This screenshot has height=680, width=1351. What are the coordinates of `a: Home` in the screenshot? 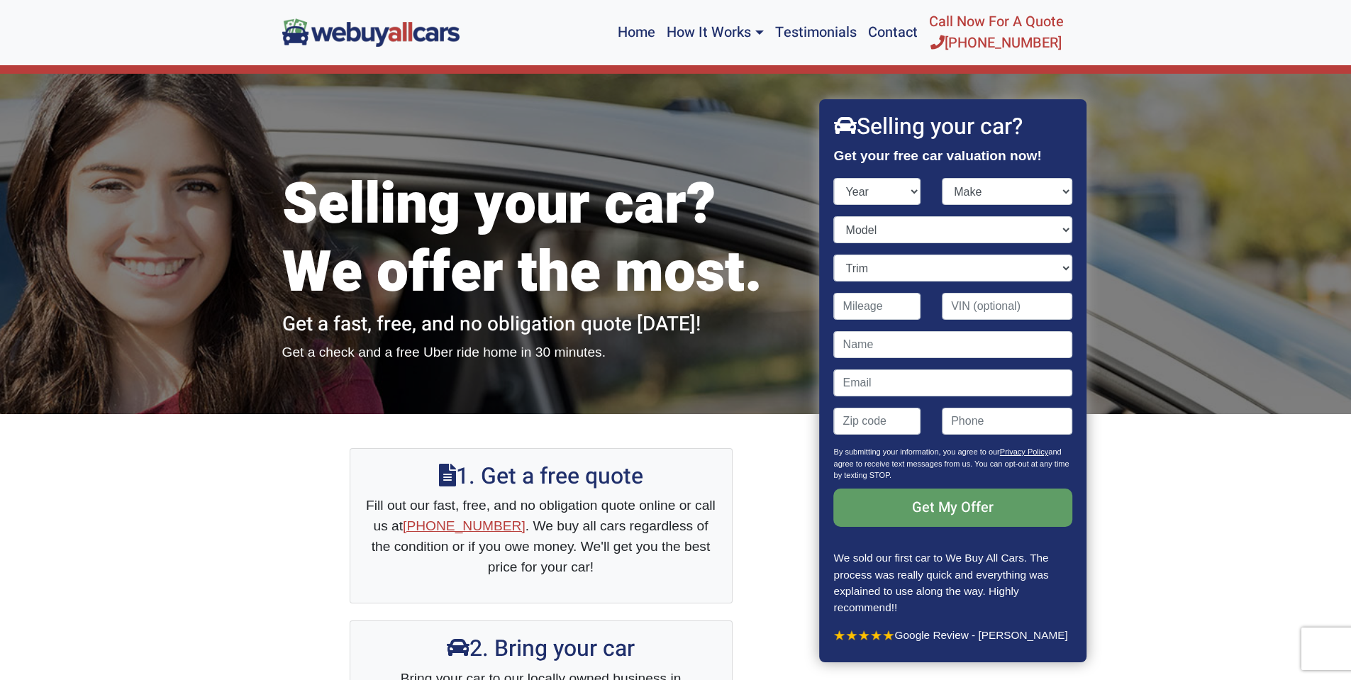 It's located at (636, 33).